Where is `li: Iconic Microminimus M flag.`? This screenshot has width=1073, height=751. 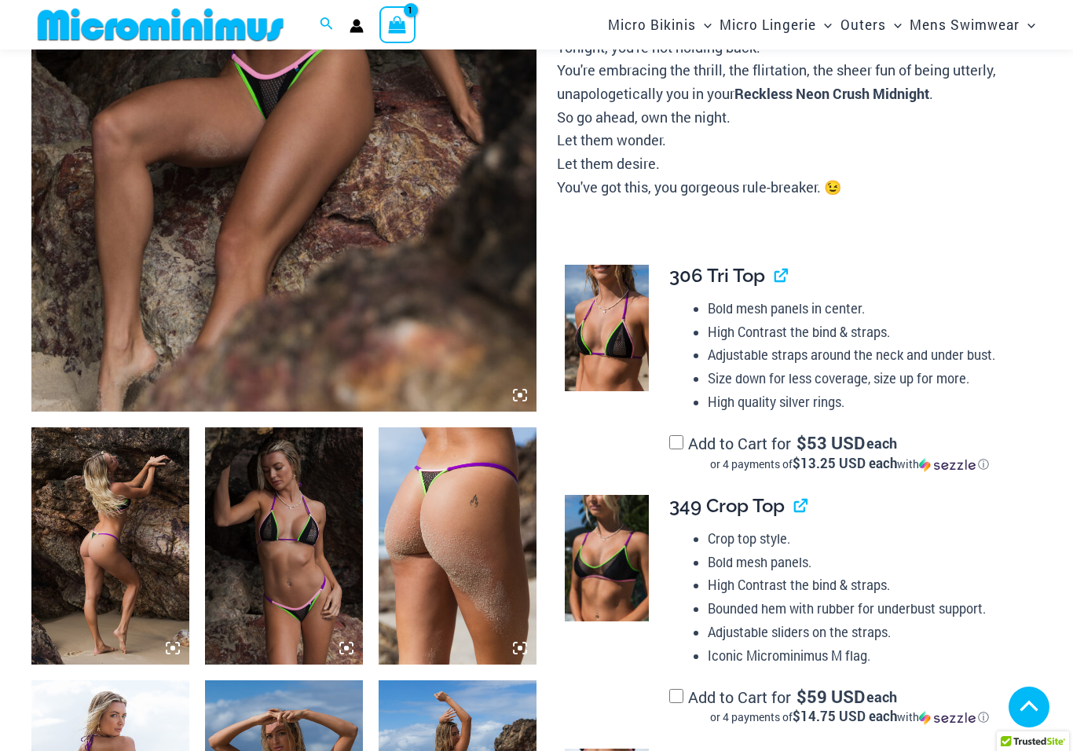 li: Iconic Microminimus M flag. is located at coordinates (868, 656).